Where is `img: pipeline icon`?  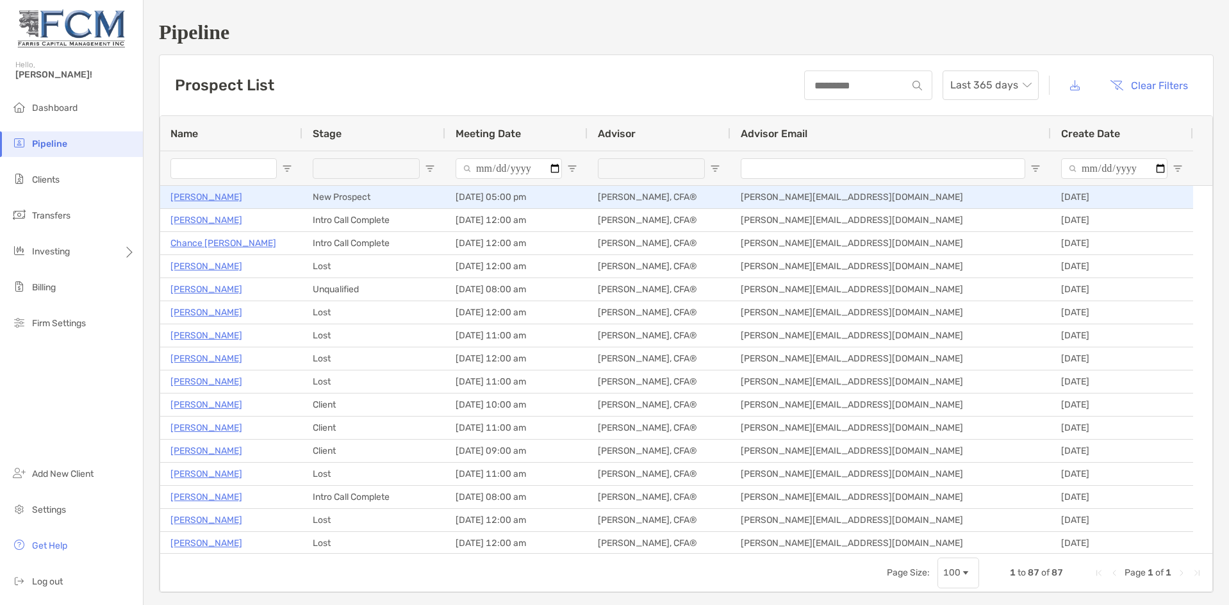 img: pipeline icon is located at coordinates (19, 143).